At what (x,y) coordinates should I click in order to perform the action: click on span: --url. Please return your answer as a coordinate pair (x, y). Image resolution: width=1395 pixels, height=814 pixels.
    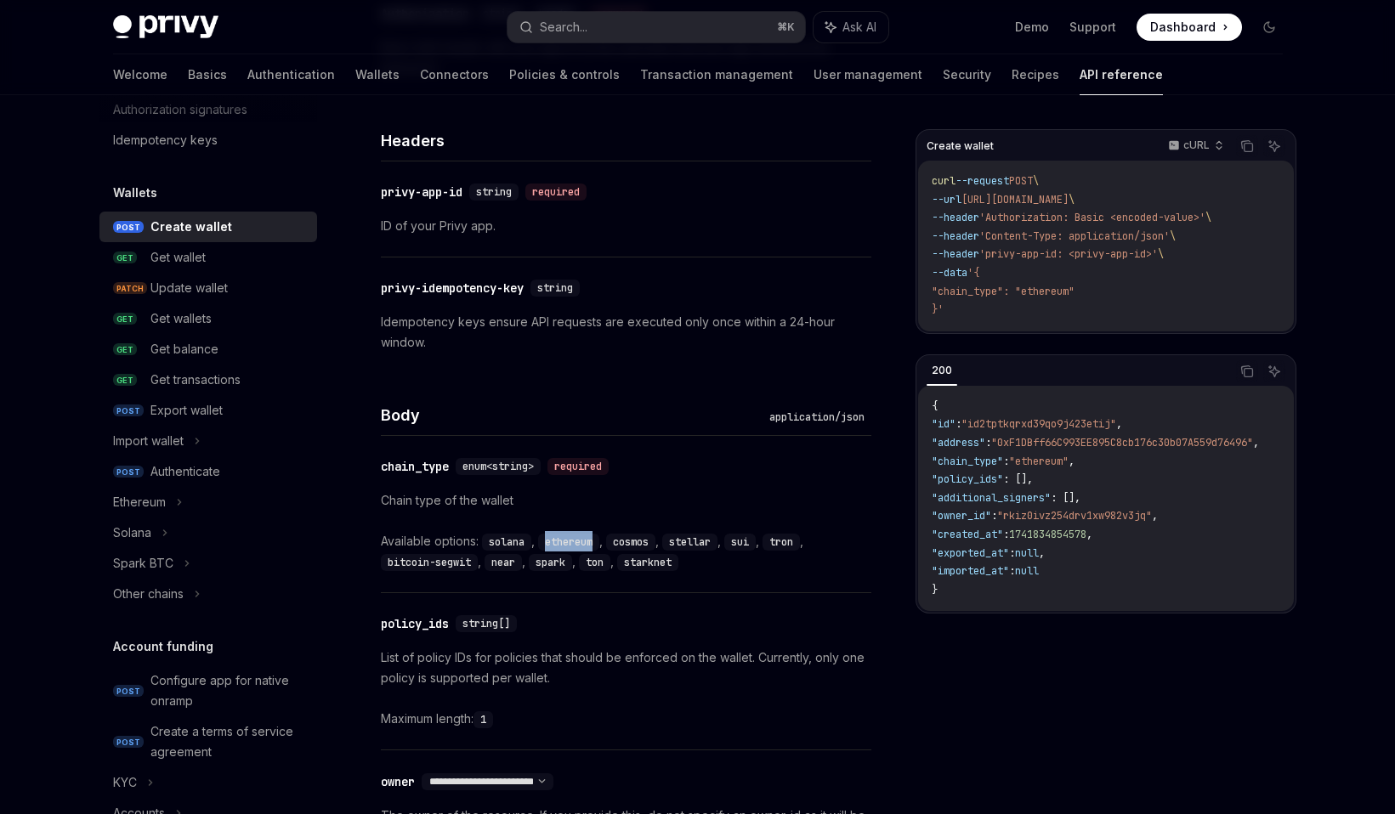
    Looking at the image, I should click on (946, 200).